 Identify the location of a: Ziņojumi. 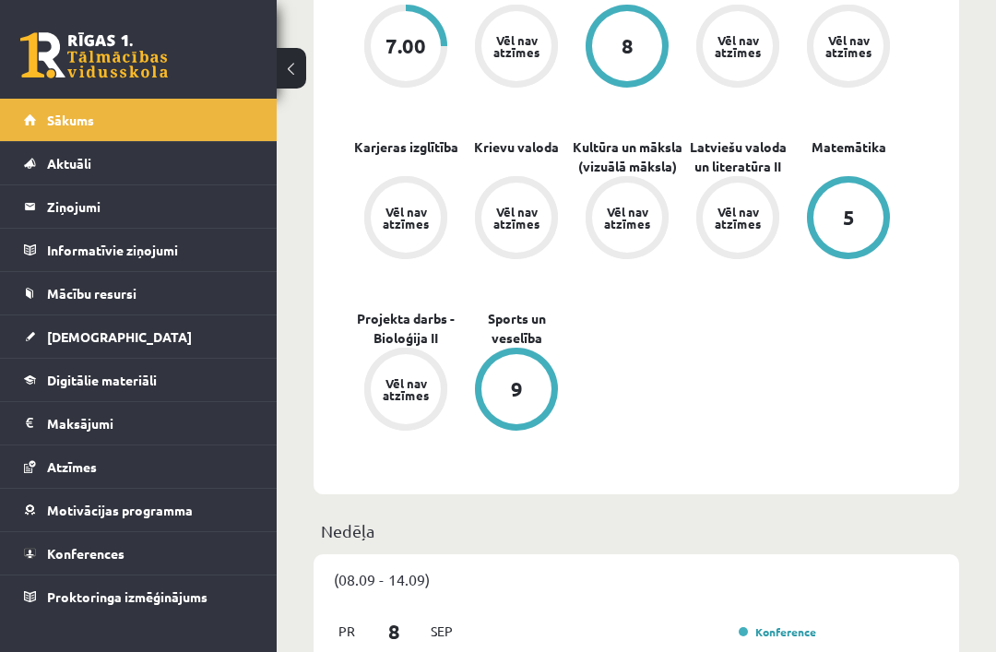
(138, 207).